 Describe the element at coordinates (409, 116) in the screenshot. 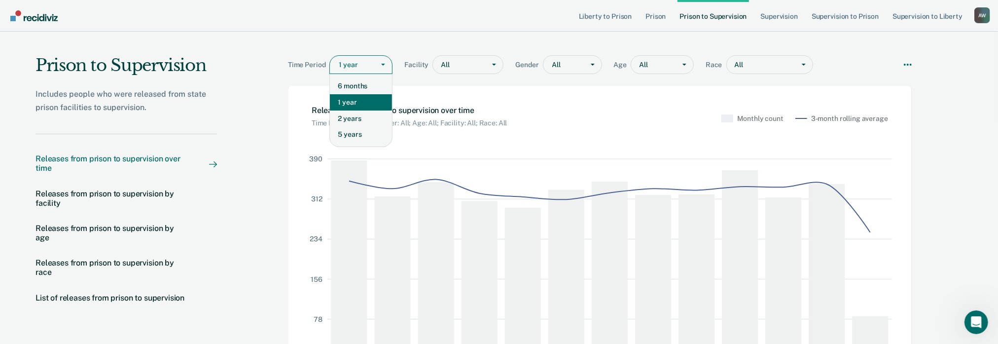

I see `h2: Chart: Releases from prison to supervision over time. Current filters: Time Period: 1 year; Gende...` at that location.